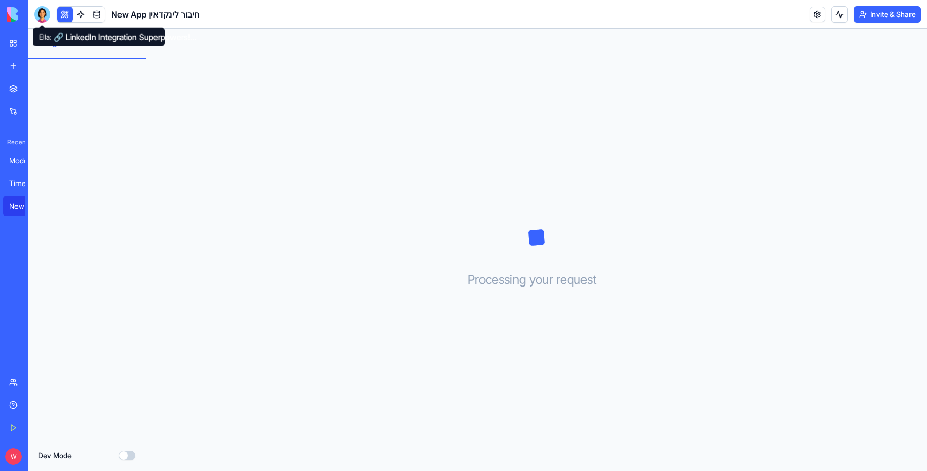  Describe the element at coordinates (24, 161) in the screenshot. I see `div: Modern Team Project Planner` at that location.